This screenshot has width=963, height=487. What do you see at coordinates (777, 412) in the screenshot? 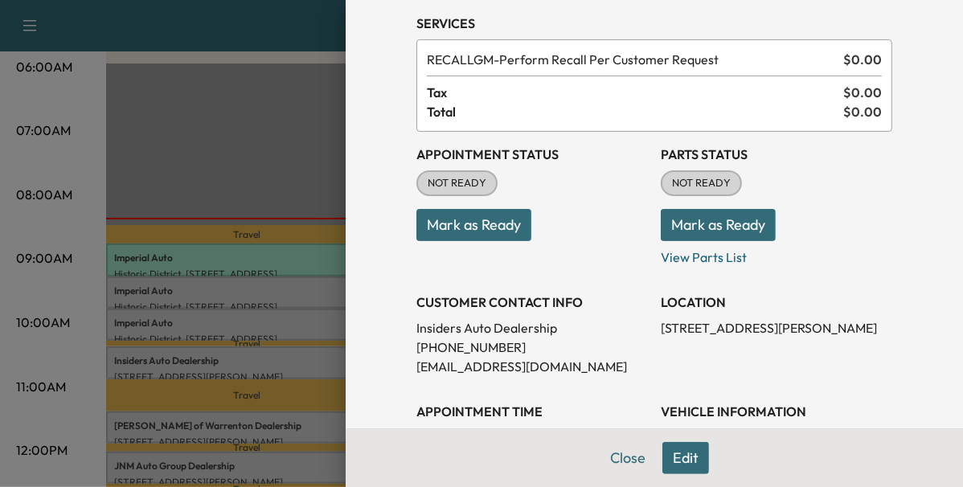
I see `h3: VEHICLE INFORMATION` at bounding box center [777, 412].